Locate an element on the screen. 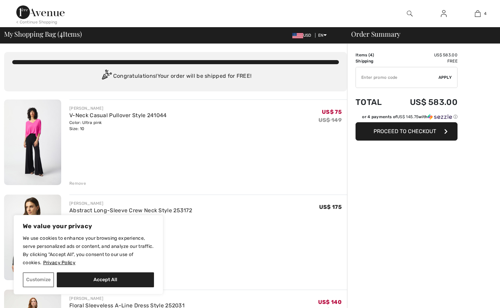  span: US$ 75 is located at coordinates (332, 112).